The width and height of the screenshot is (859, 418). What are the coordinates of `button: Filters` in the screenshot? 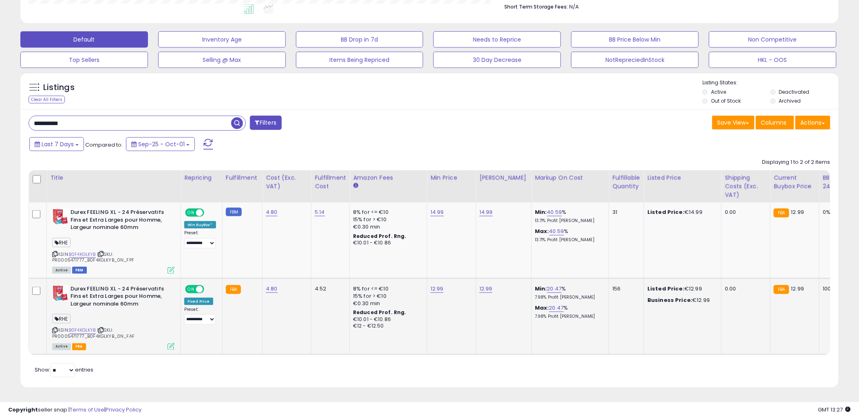 It's located at (266, 123).